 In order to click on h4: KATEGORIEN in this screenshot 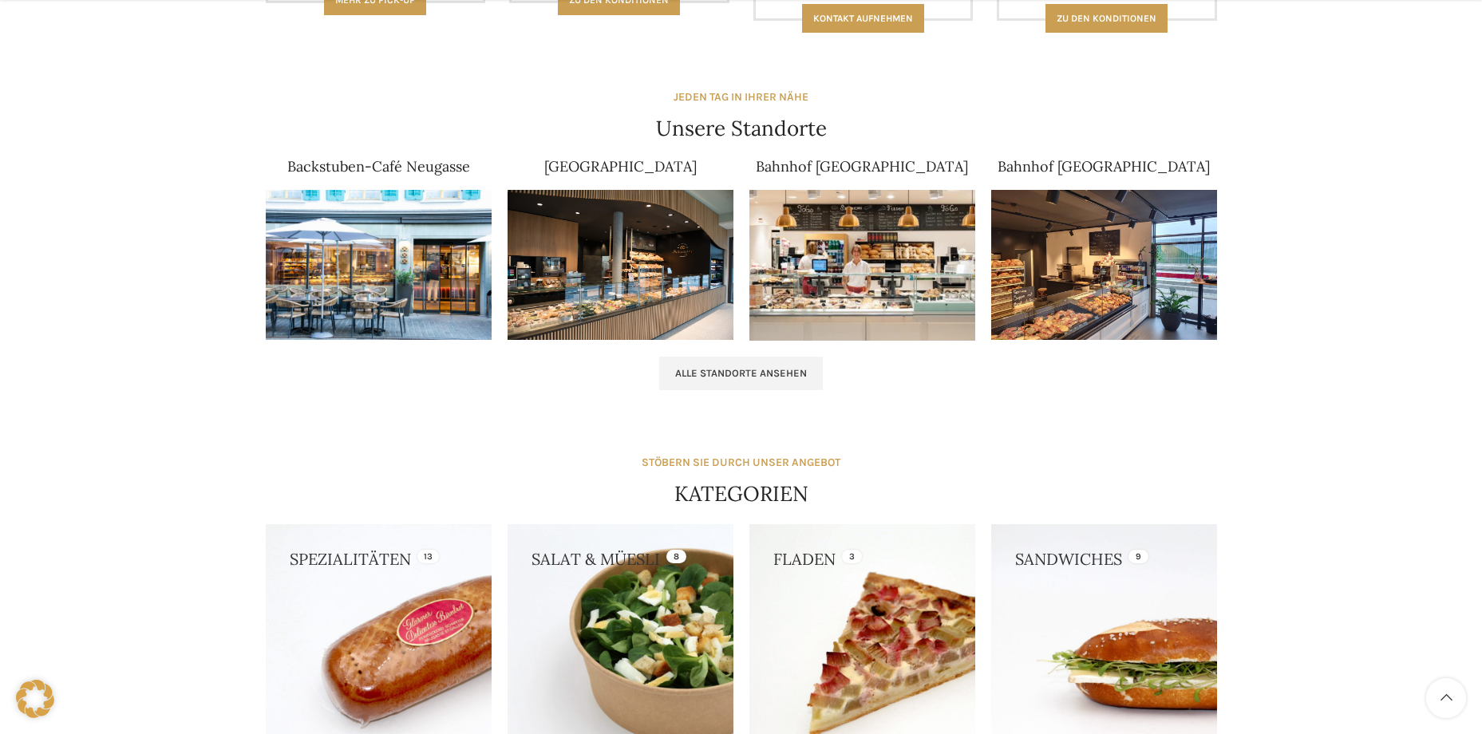, I will do `click(741, 494)`.